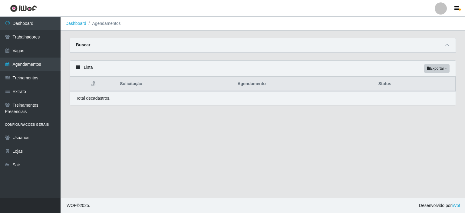 Image resolution: width=465 pixels, height=213 pixels. Describe the element at coordinates (93, 98) in the screenshot. I see `p: Total de cadastros.` at that location.